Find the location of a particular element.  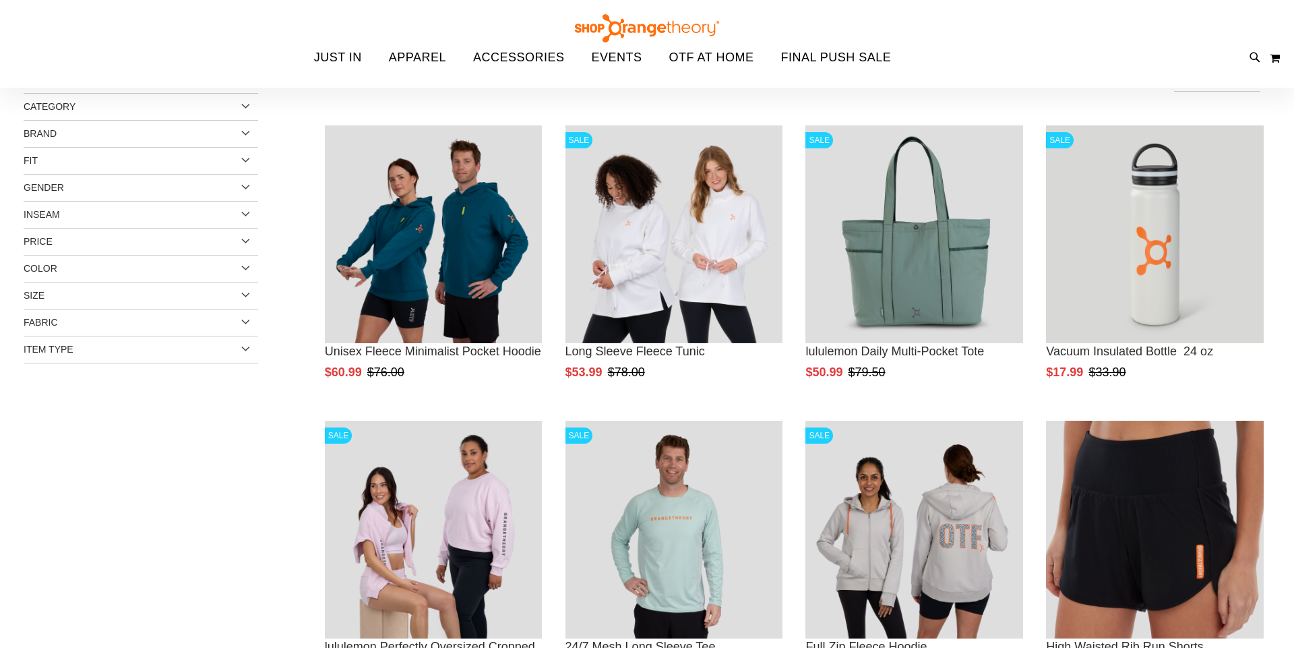

span: $60.99 is located at coordinates (344, 372).